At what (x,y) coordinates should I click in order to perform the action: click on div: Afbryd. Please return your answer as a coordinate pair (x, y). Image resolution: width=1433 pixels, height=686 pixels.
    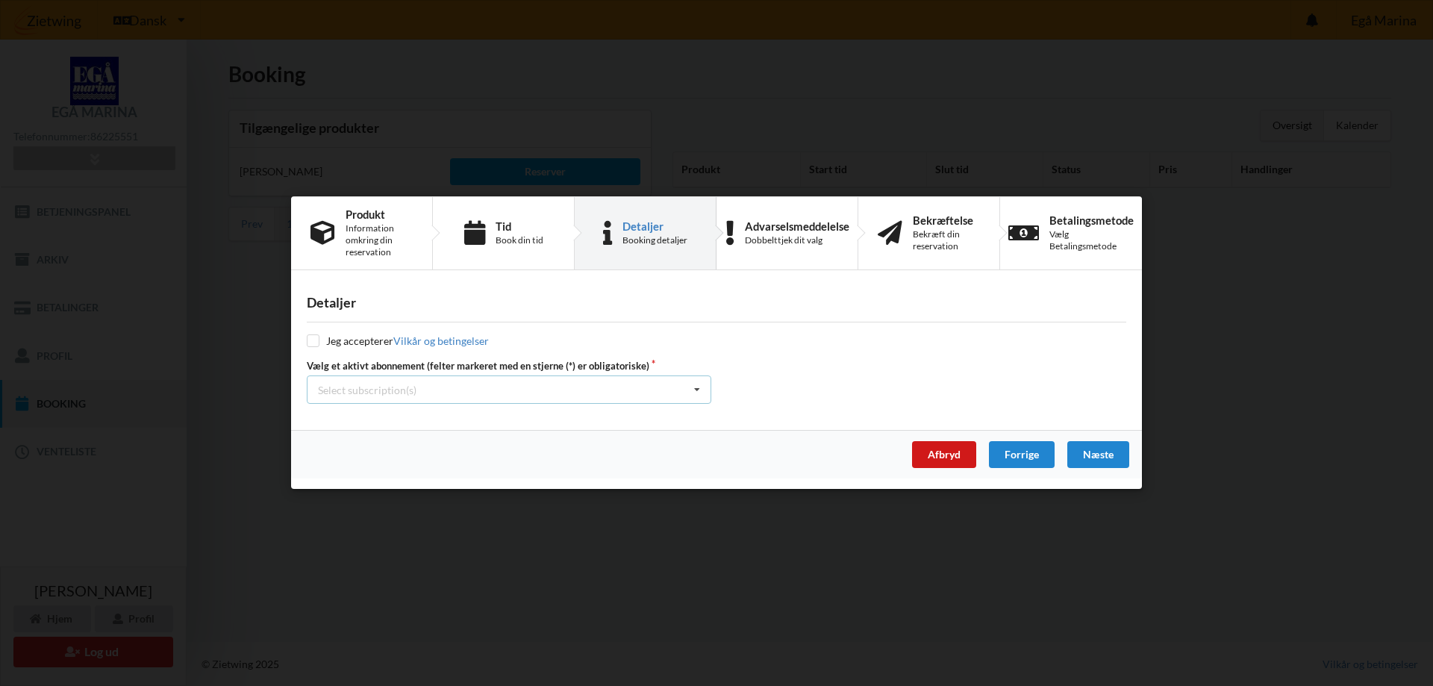
    Looking at the image, I should click on (944, 455).